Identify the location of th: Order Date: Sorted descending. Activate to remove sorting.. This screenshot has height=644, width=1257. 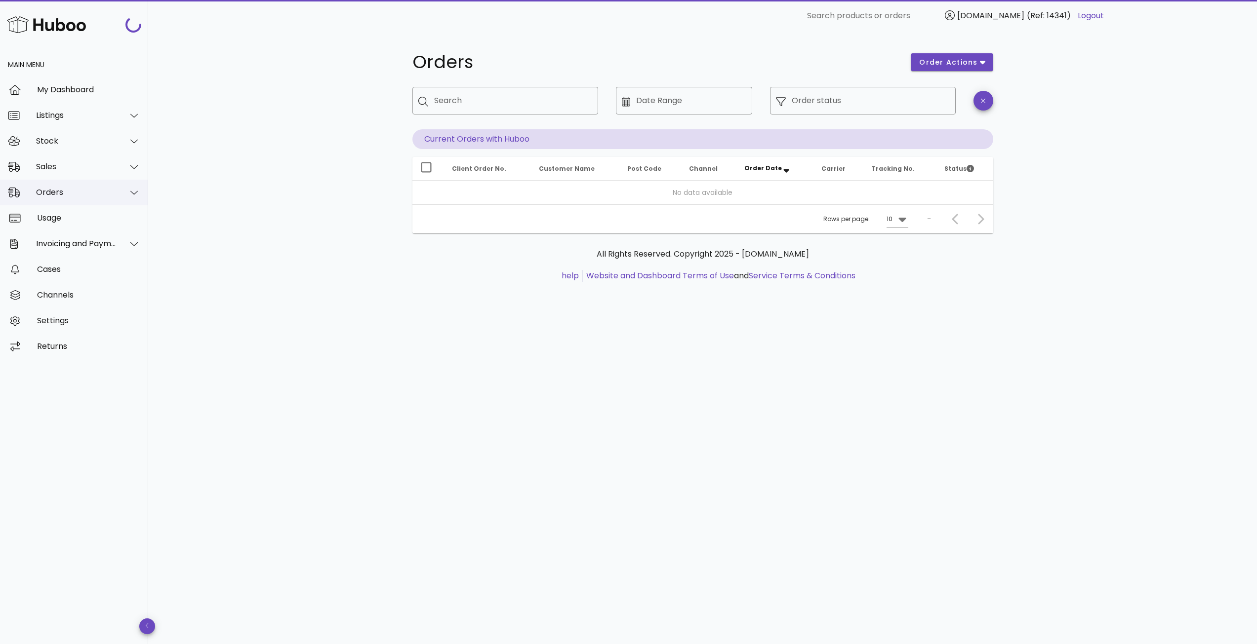
(775, 169).